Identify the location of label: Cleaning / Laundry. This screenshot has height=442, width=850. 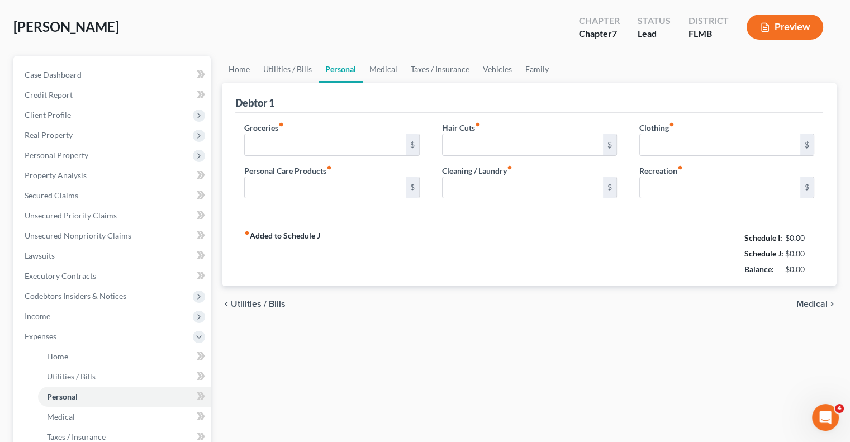
(477, 171).